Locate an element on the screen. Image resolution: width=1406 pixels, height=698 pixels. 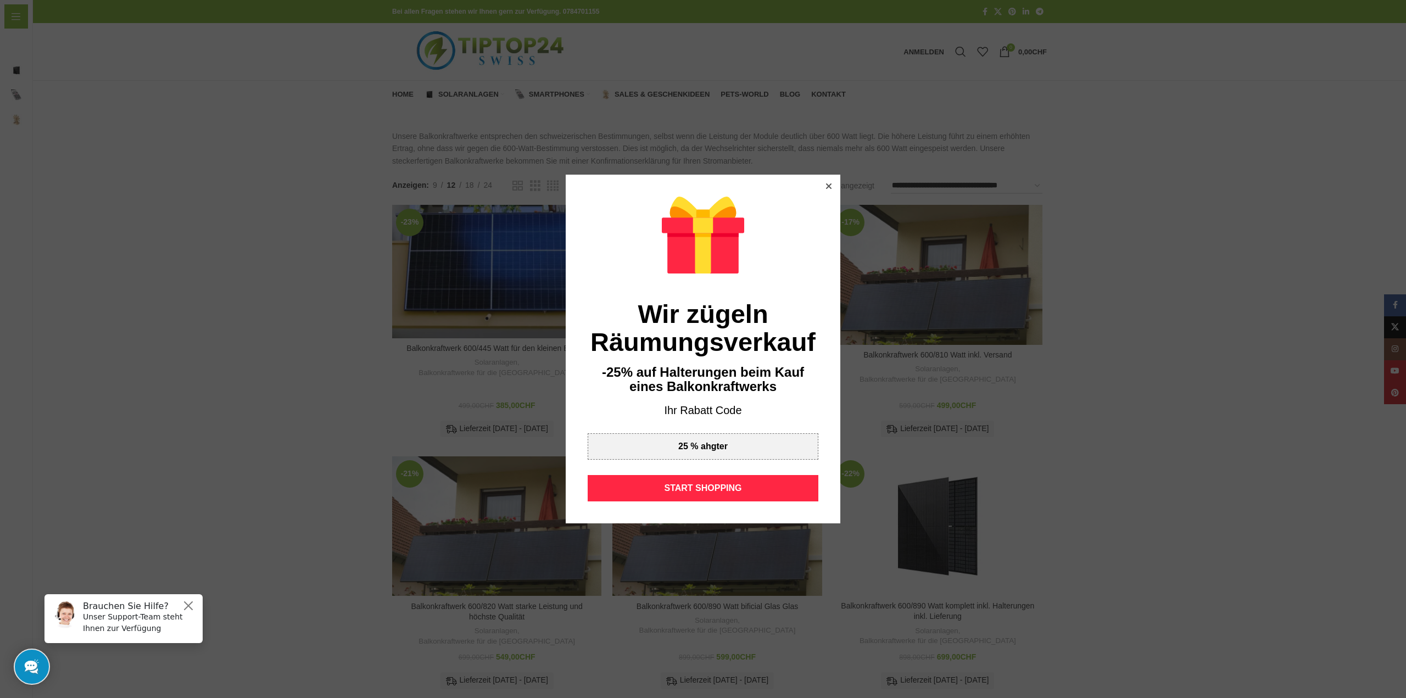
div: Ihr Rabatt Code is located at coordinates (703, 411).